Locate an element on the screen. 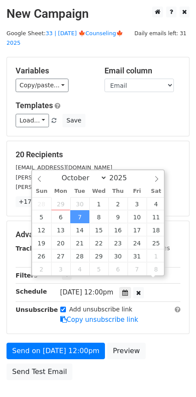 This screenshot has height=397, width=196. span: October 27, 2025 is located at coordinates (61, 256).